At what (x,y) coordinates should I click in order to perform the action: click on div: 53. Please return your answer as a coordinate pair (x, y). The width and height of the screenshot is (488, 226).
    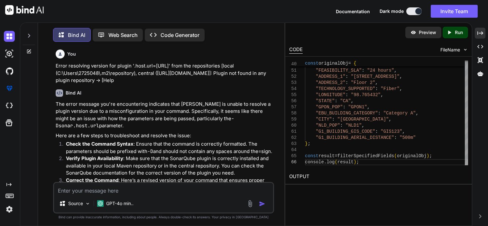
    Looking at the image, I should click on (293, 83).